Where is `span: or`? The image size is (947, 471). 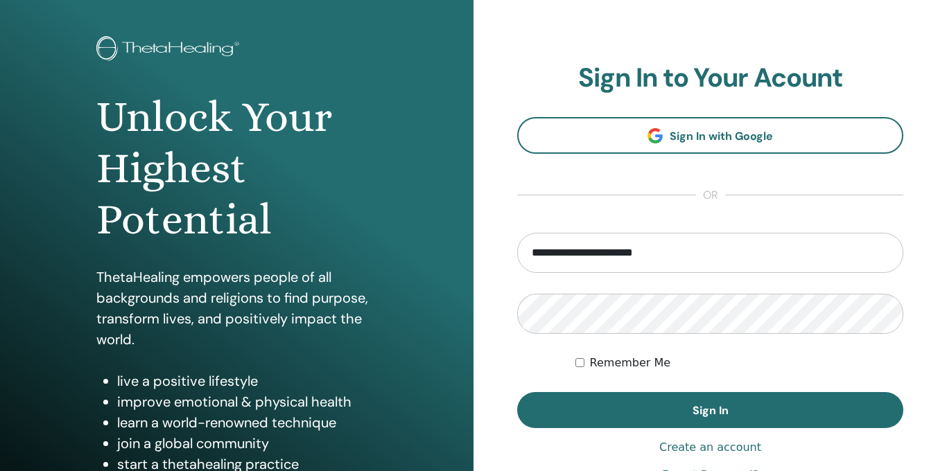
span: or is located at coordinates (710, 195).